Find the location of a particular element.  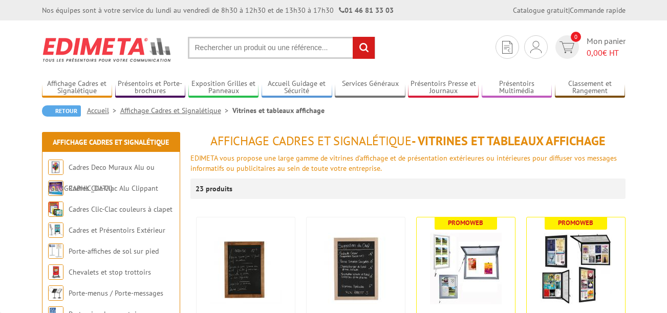

span: Affichage Cadres et Signalétique is located at coordinates (311, 141).